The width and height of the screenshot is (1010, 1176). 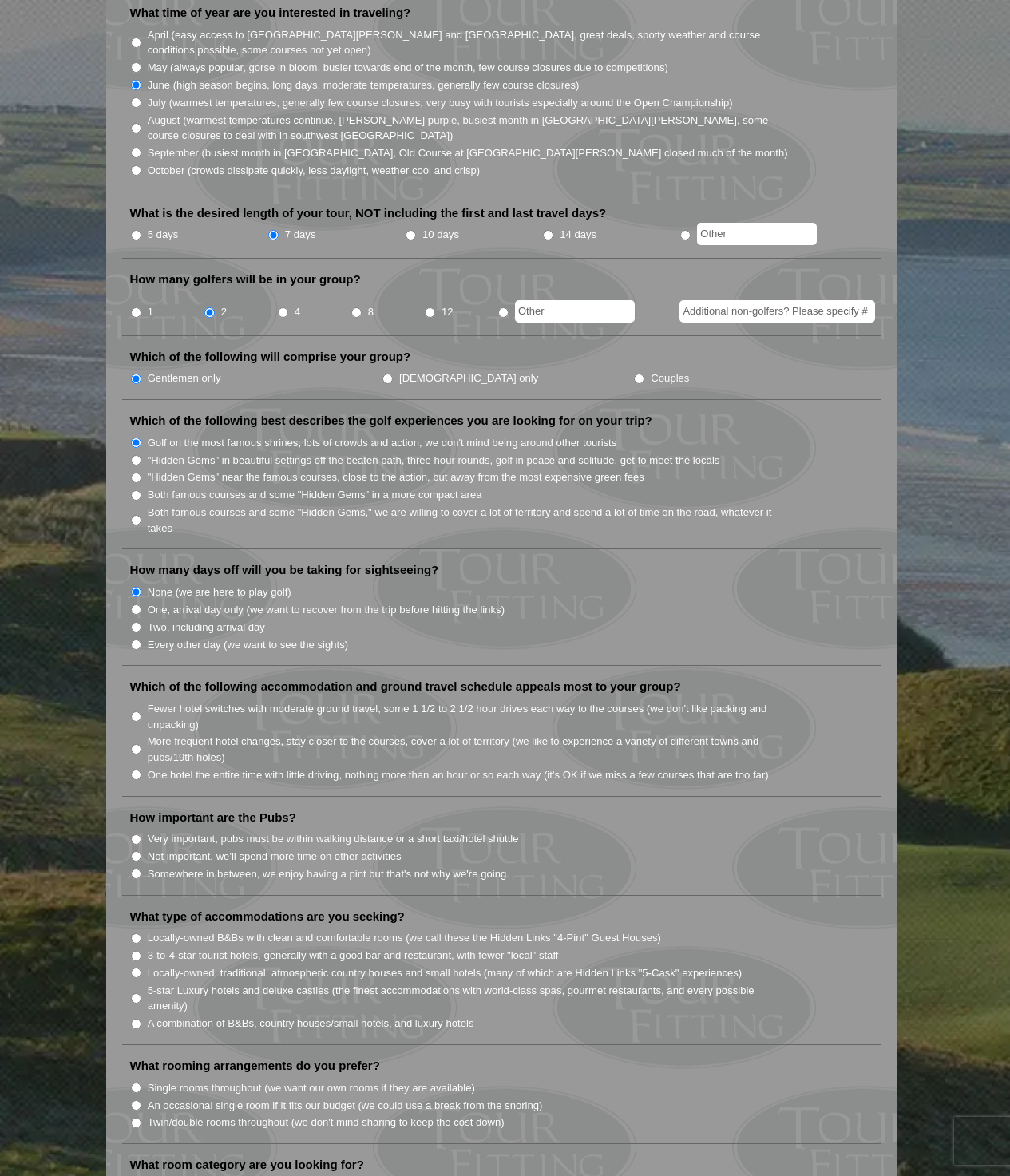 What do you see at coordinates (284, 570) in the screenshot?
I see `label: How many days off will you be taking for sightseeing?` at bounding box center [284, 570].